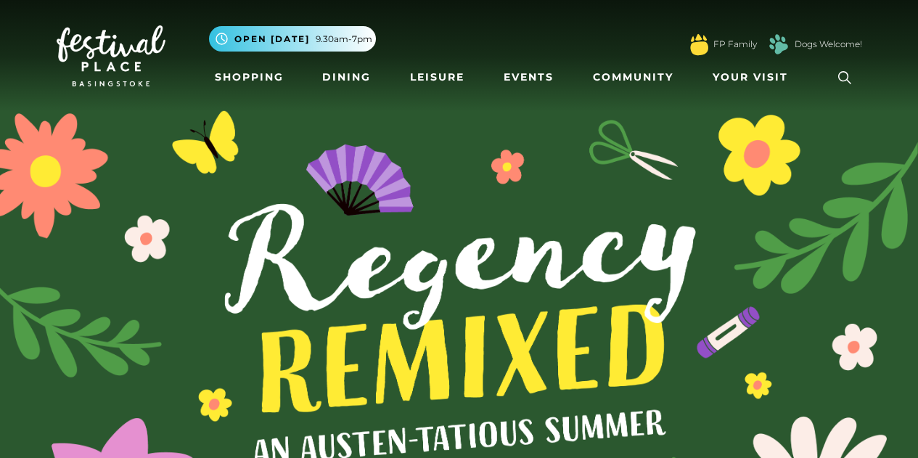 The width and height of the screenshot is (918, 458). What do you see at coordinates (735, 44) in the screenshot?
I see `a: FP Family` at bounding box center [735, 44].